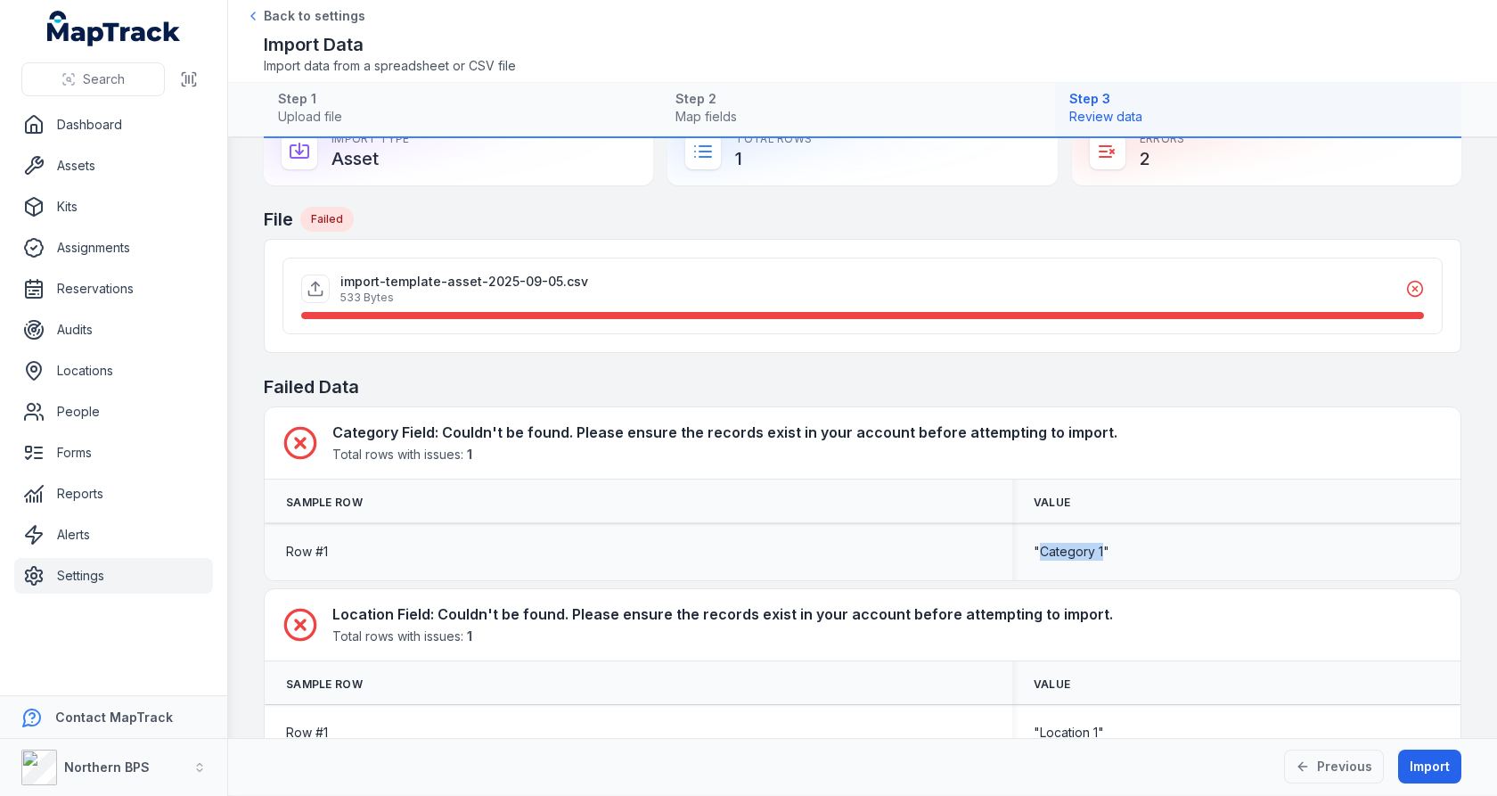  What do you see at coordinates (724, 432) in the screenshot?
I see `h4: Category Field : Couldn't be found. Please ensure the records exist in your account before attemp...` at bounding box center [724, 432].